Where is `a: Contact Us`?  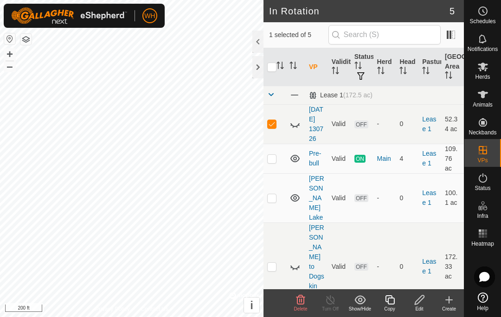 a: Contact Us is located at coordinates (154, 309).